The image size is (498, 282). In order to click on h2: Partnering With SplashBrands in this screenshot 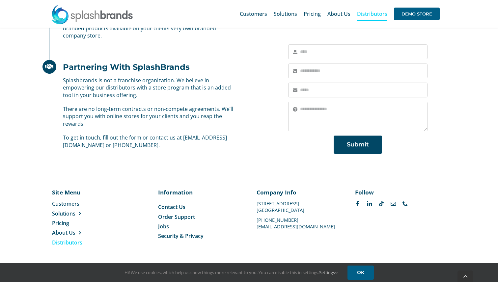, I will do `click(126, 67)`.